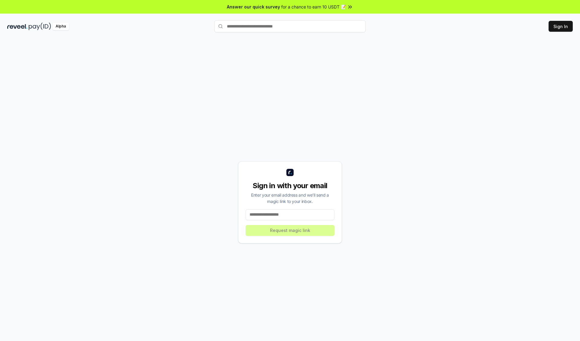 This screenshot has height=341, width=580. What do you see at coordinates (290, 198) in the screenshot?
I see `div: Enter your email address and we’ll send a magic link to your inbox.` at bounding box center [290, 198].